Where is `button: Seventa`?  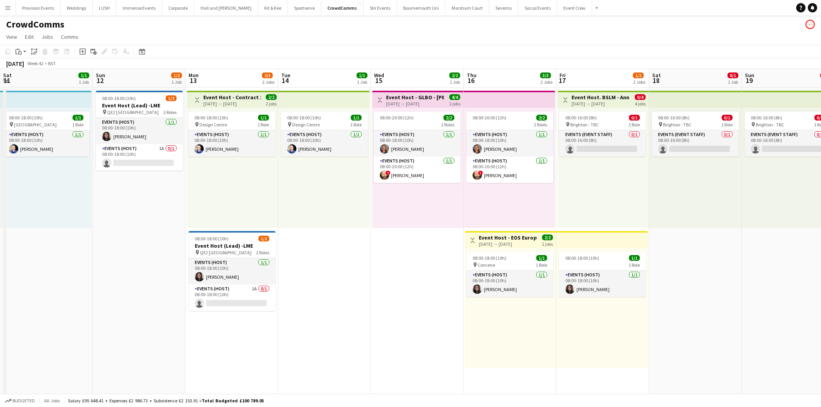 button: Seventa is located at coordinates (504, 8).